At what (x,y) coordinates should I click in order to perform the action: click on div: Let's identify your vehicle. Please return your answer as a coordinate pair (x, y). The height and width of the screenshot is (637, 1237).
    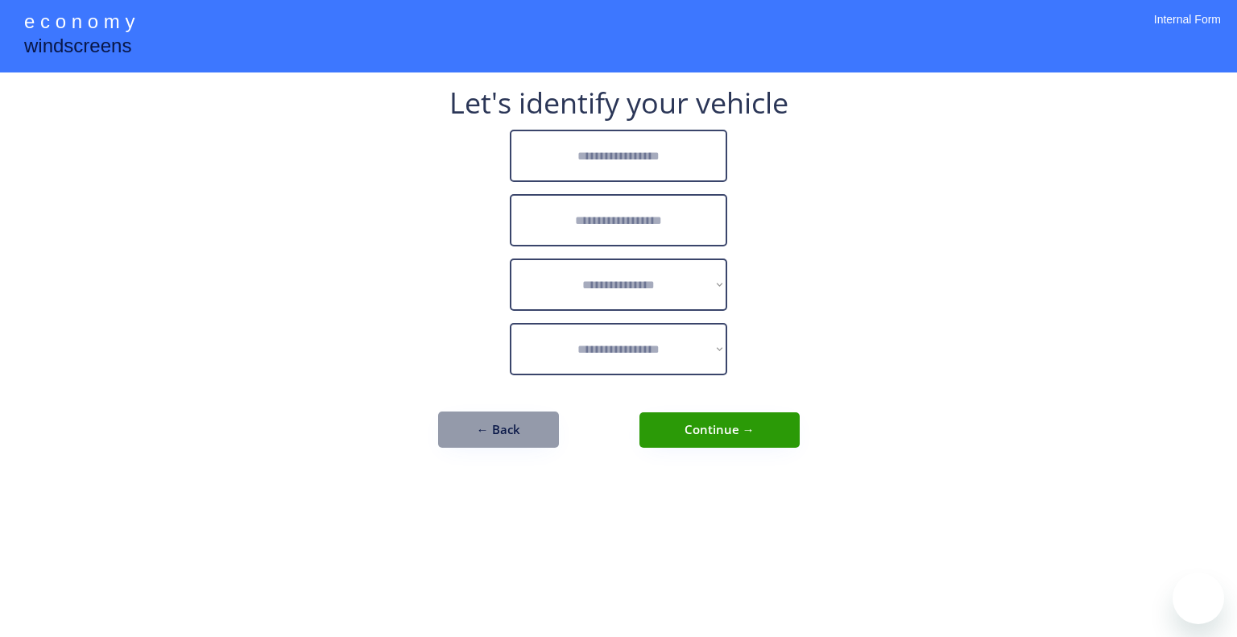
    Looking at the image, I should click on (619, 103).